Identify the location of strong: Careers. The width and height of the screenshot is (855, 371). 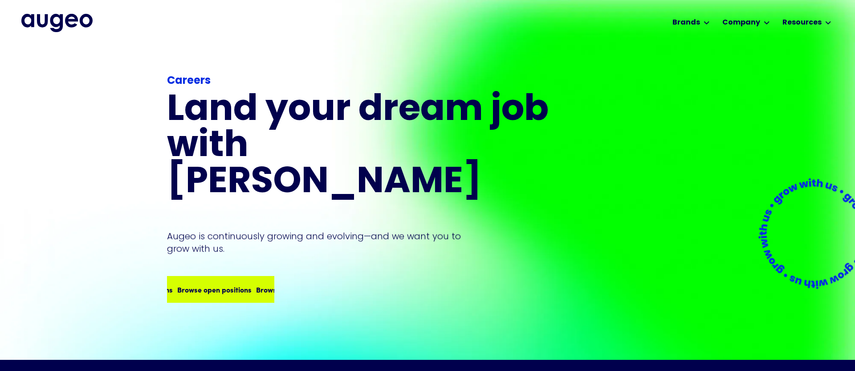
(189, 81).